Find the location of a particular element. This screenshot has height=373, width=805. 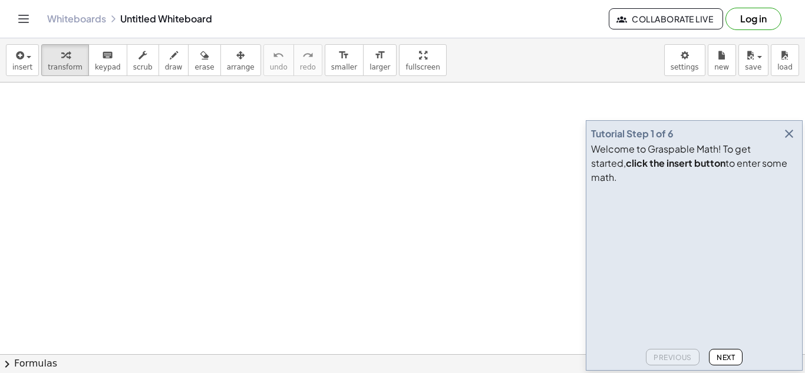

button: Log in is located at coordinates (753, 19).